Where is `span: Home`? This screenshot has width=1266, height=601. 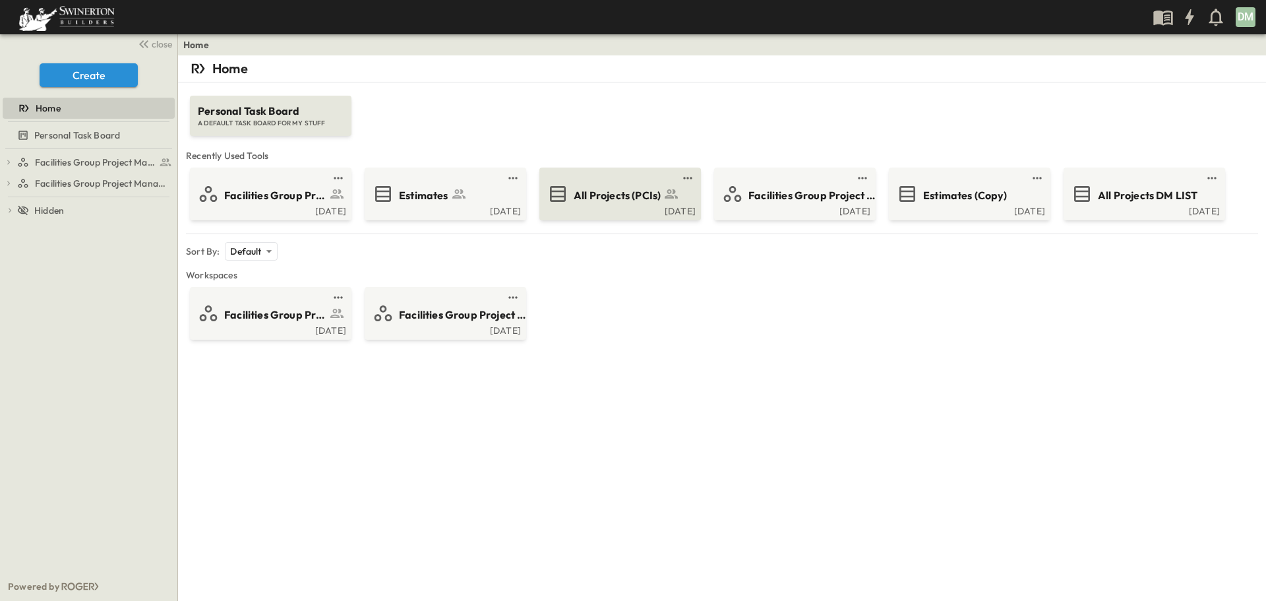
span: Home is located at coordinates (48, 108).